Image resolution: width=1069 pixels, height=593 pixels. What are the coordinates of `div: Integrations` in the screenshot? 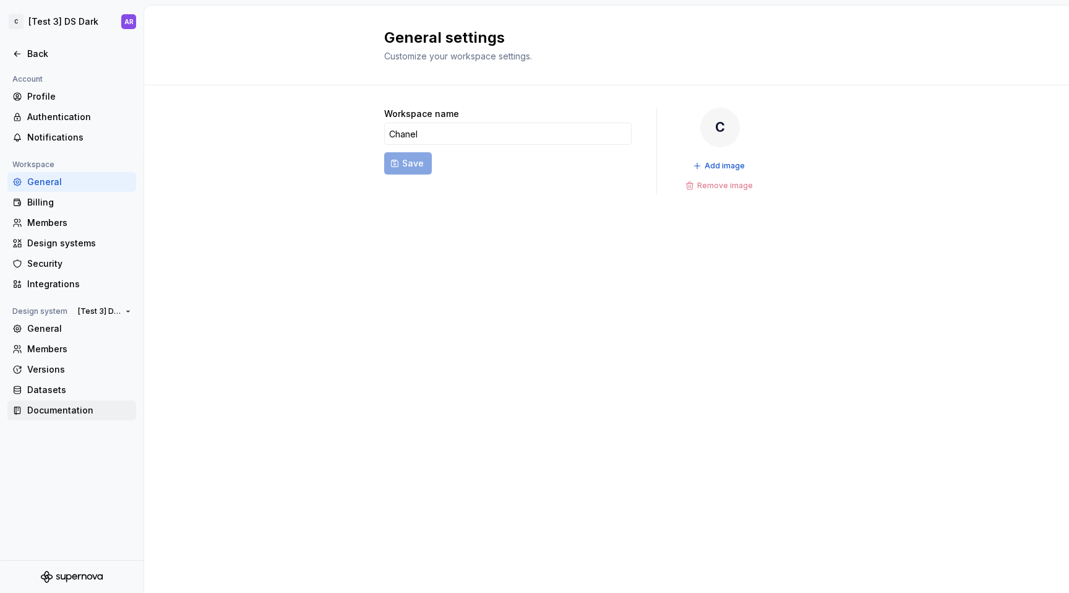 It's located at (79, 284).